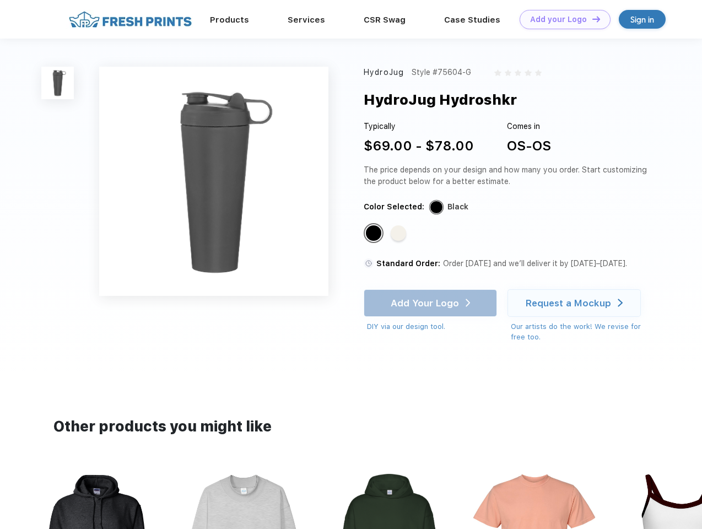 The width and height of the screenshot is (702, 529). I want to click on div: Other products you might like, so click(350, 426).